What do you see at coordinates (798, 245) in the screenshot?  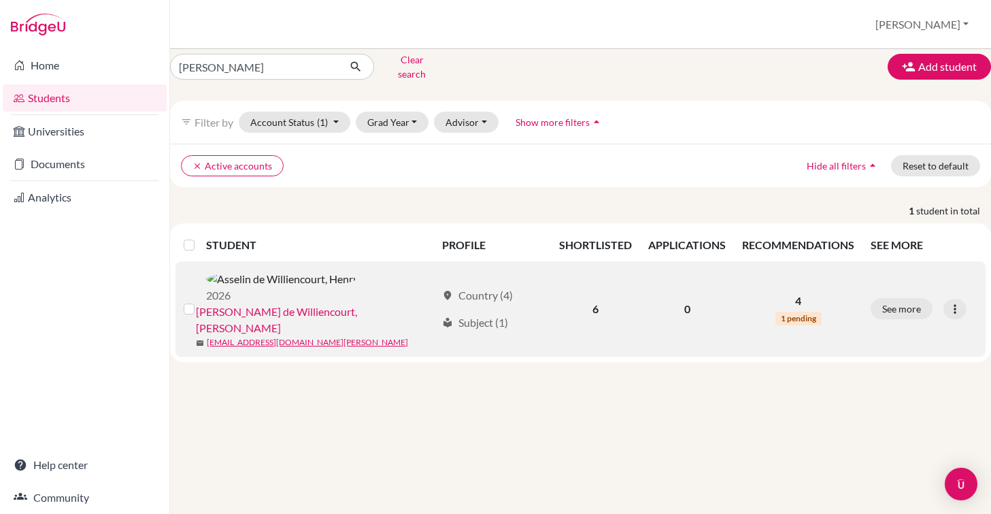 I see `th: RECOMMENDATIONS` at bounding box center [798, 245].